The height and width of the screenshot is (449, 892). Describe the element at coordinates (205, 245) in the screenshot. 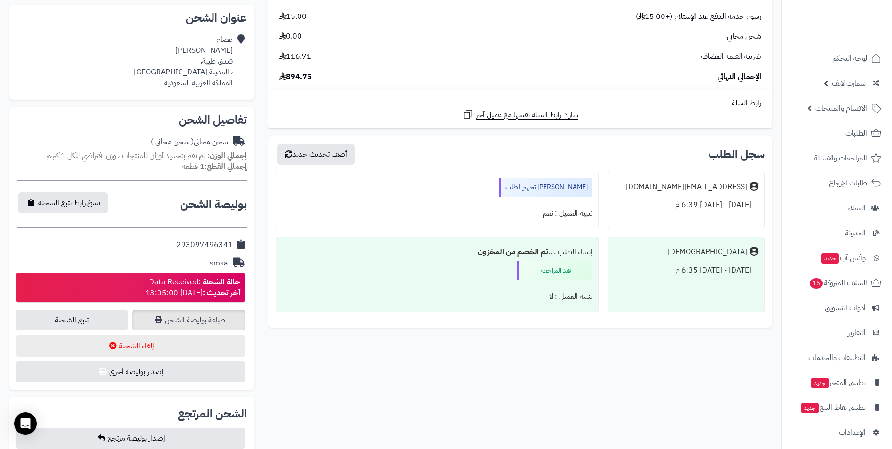

I see `div: 293097496341` at that location.